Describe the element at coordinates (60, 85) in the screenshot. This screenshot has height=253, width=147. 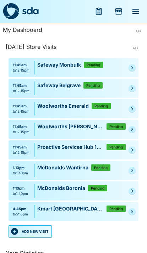
I see `p: Safeway Belgrave` at that location.